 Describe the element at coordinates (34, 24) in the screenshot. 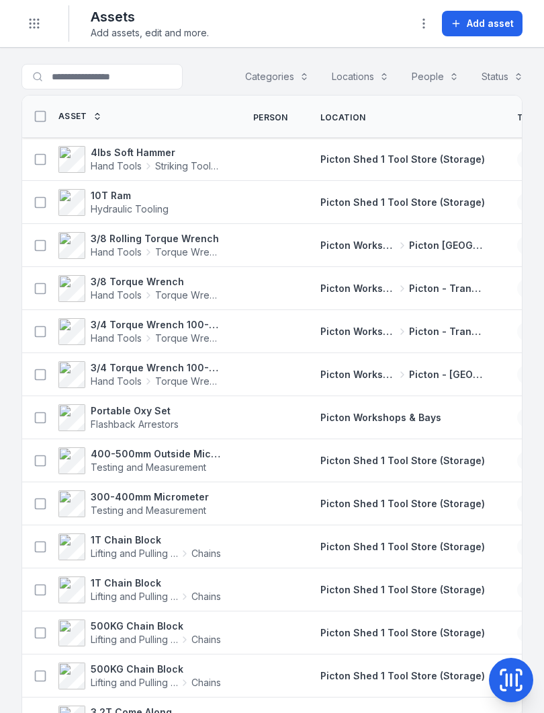

I see `button: Toggle navigation` at that location.